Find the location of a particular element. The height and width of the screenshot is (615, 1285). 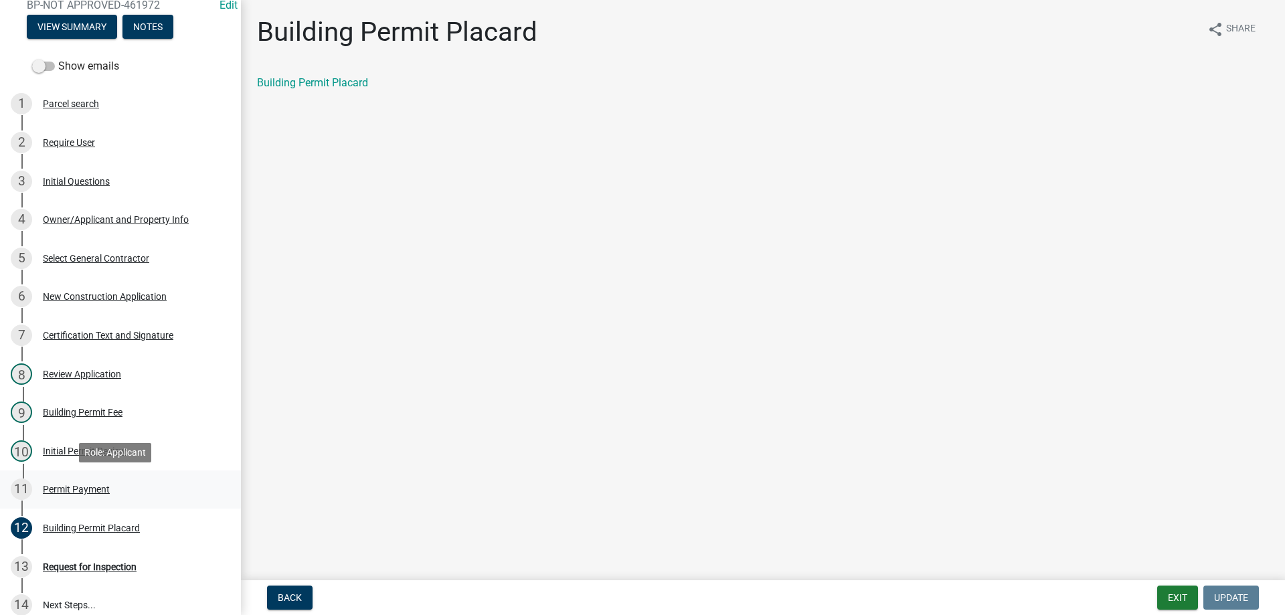

button: Back is located at coordinates (290, 598).